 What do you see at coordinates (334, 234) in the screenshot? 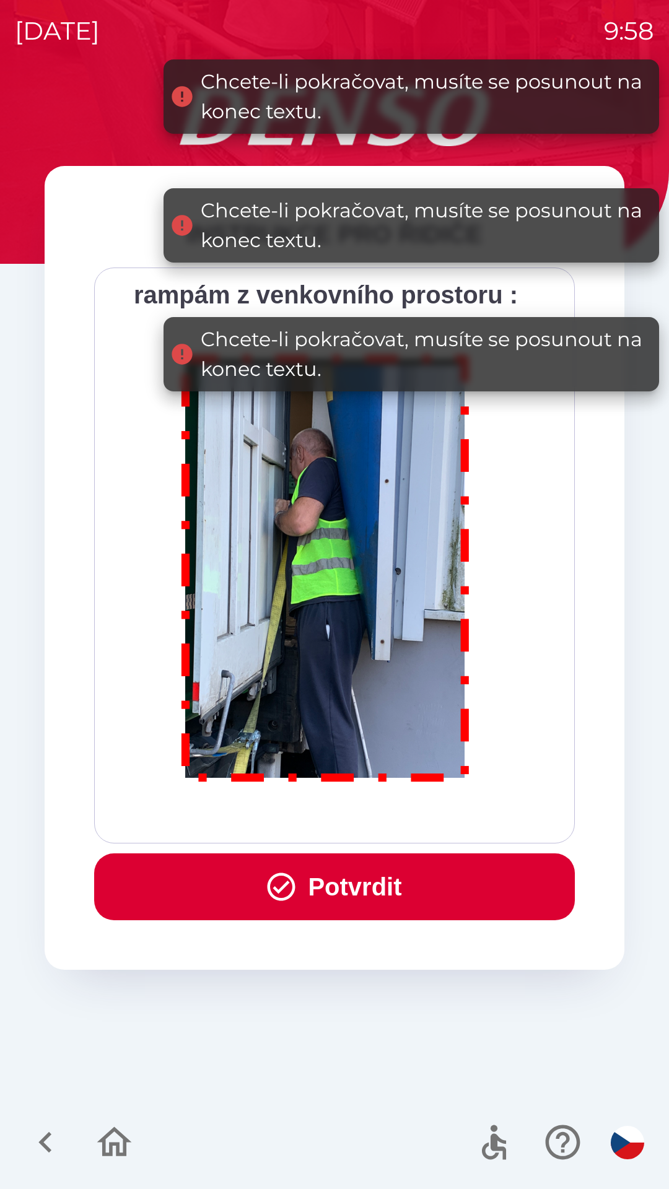
I see `div: INSTRUKCE PRO ŘIDIČE` at bounding box center [334, 234].